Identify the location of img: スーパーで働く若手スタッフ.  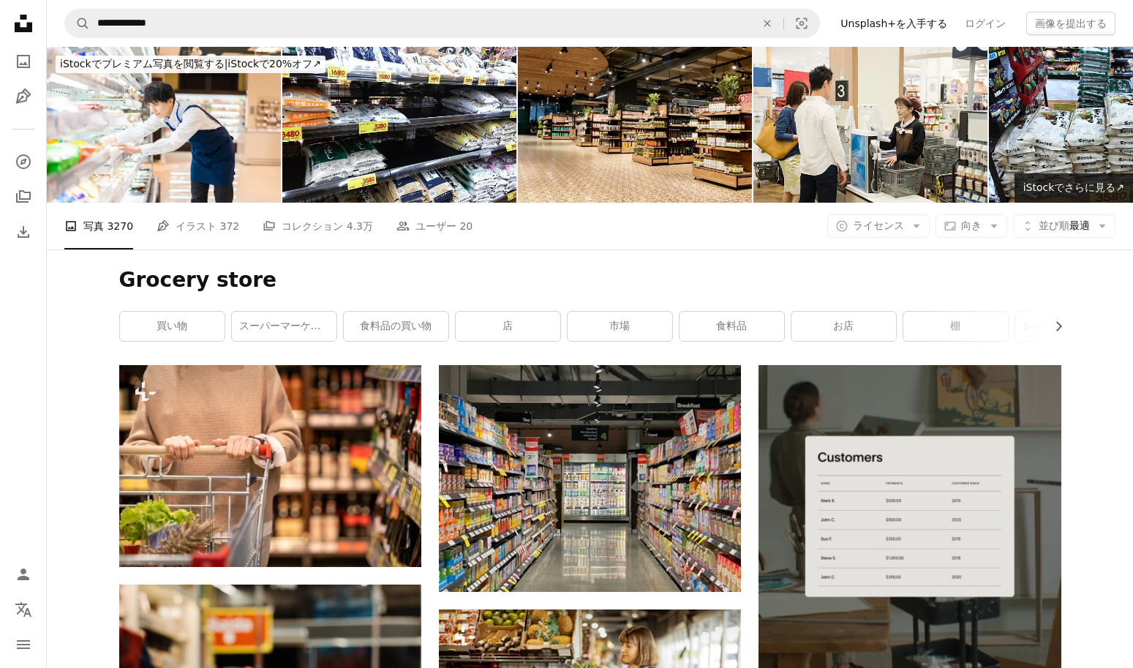
(164, 124).